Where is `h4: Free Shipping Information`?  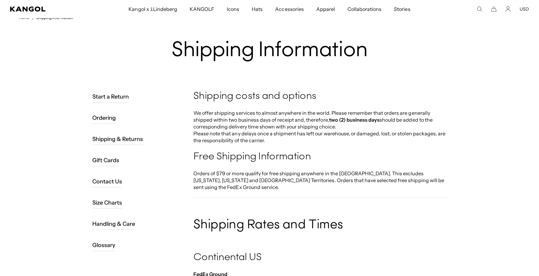 h4: Free Shipping Information is located at coordinates (321, 157).